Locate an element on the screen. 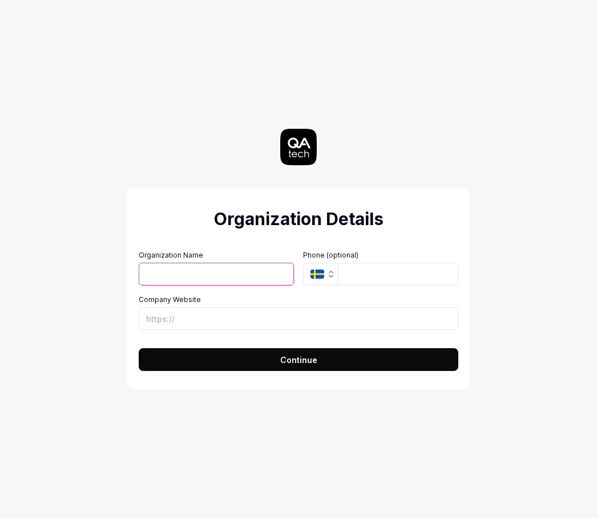 The width and height of the screenshot is (597, 518). button: Continue is located at coordinates (298, 360).